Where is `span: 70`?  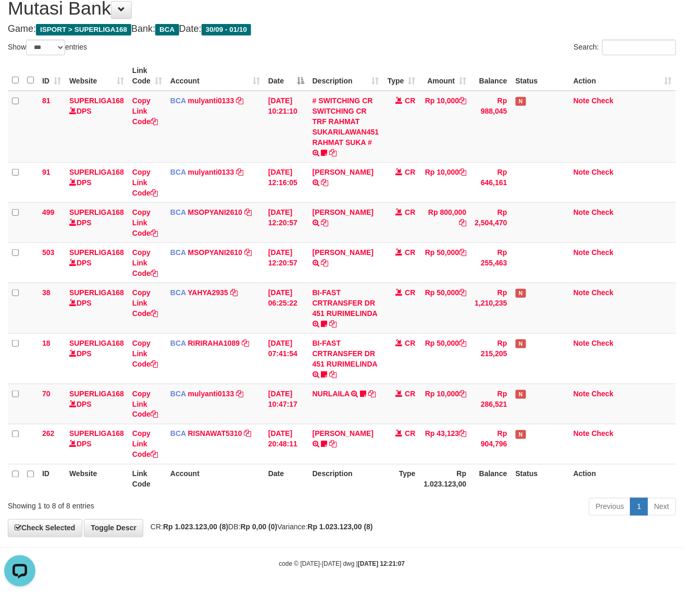
span: 70 is located at coordinates (46, 394).